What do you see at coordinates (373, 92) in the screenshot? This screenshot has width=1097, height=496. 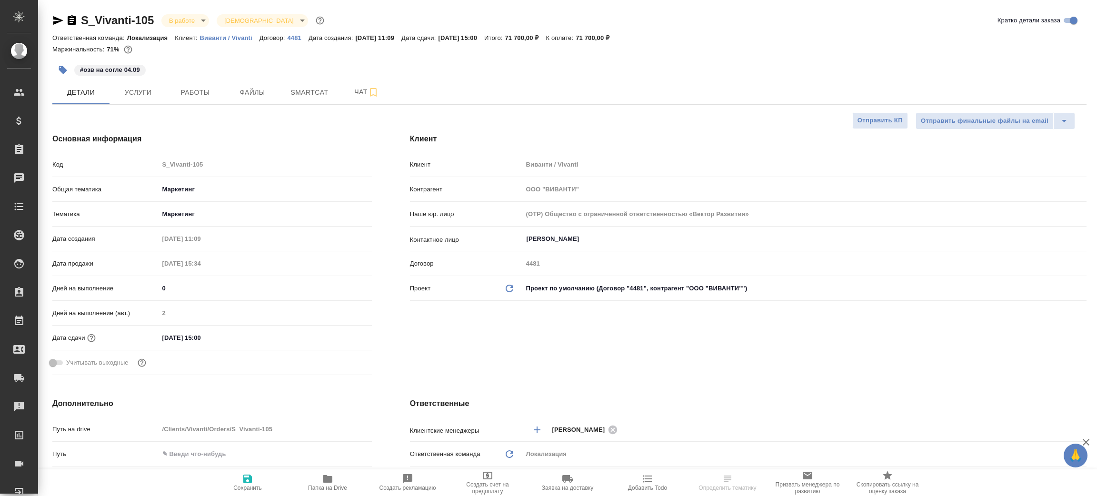 I see `svg: Подписаться` at bounding box center [373, 92].